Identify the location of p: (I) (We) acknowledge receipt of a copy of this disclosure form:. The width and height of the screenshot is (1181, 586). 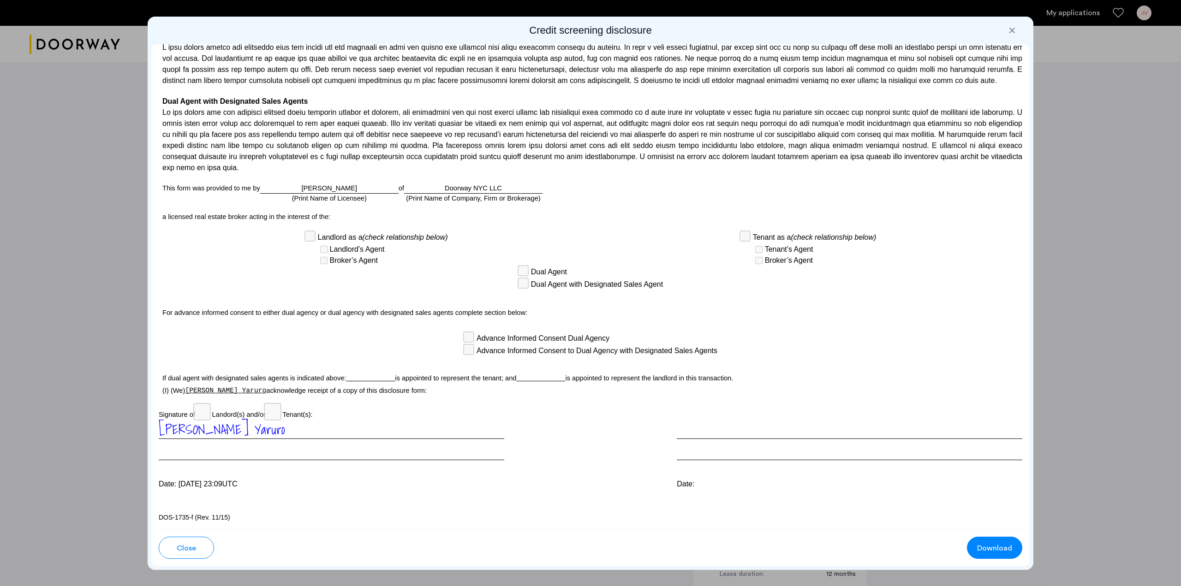
(590, 391).